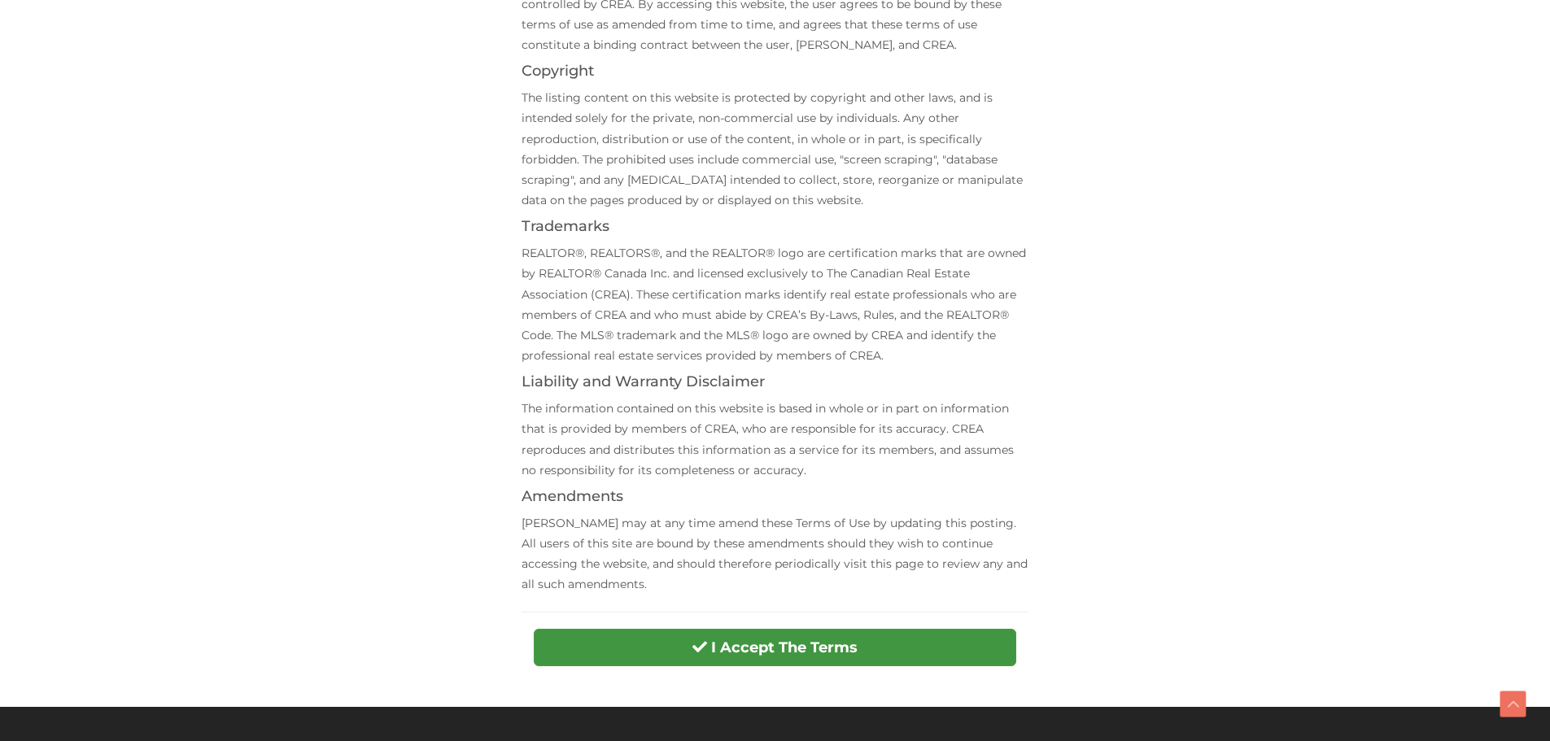  What do you see at coordinates (775, 304) in the screenshot?
I see `p: REALTOR®, REALTORS®, and the REALTOR® logo are certification marks that are owned by REALTOR® Can...` at bounding box center [775, 304].